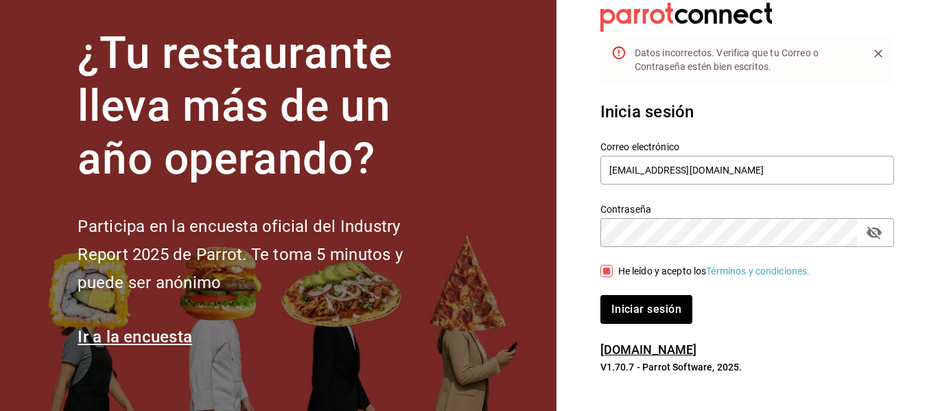  What do you see at coordinates (263, 106) in the screenshot?
I see `h1: ¿Tu restaurante lleva más de un año operando?` at bounding box center [263, 106].